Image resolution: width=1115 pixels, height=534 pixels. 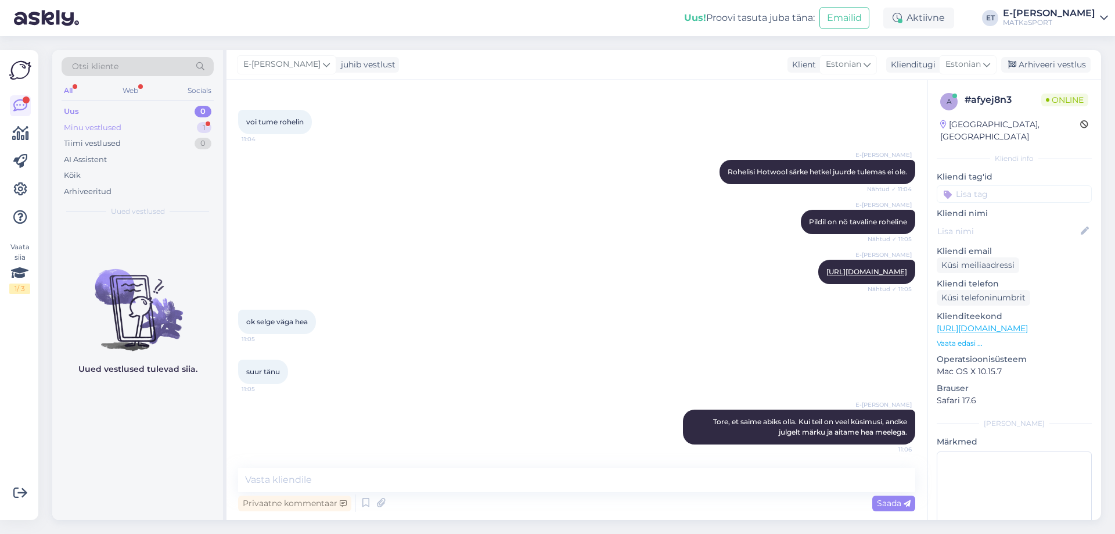 What do you see at coordinates (263, 371) in the screenshot?
I see `span: suur tänu` at bounding box center [263, 371].